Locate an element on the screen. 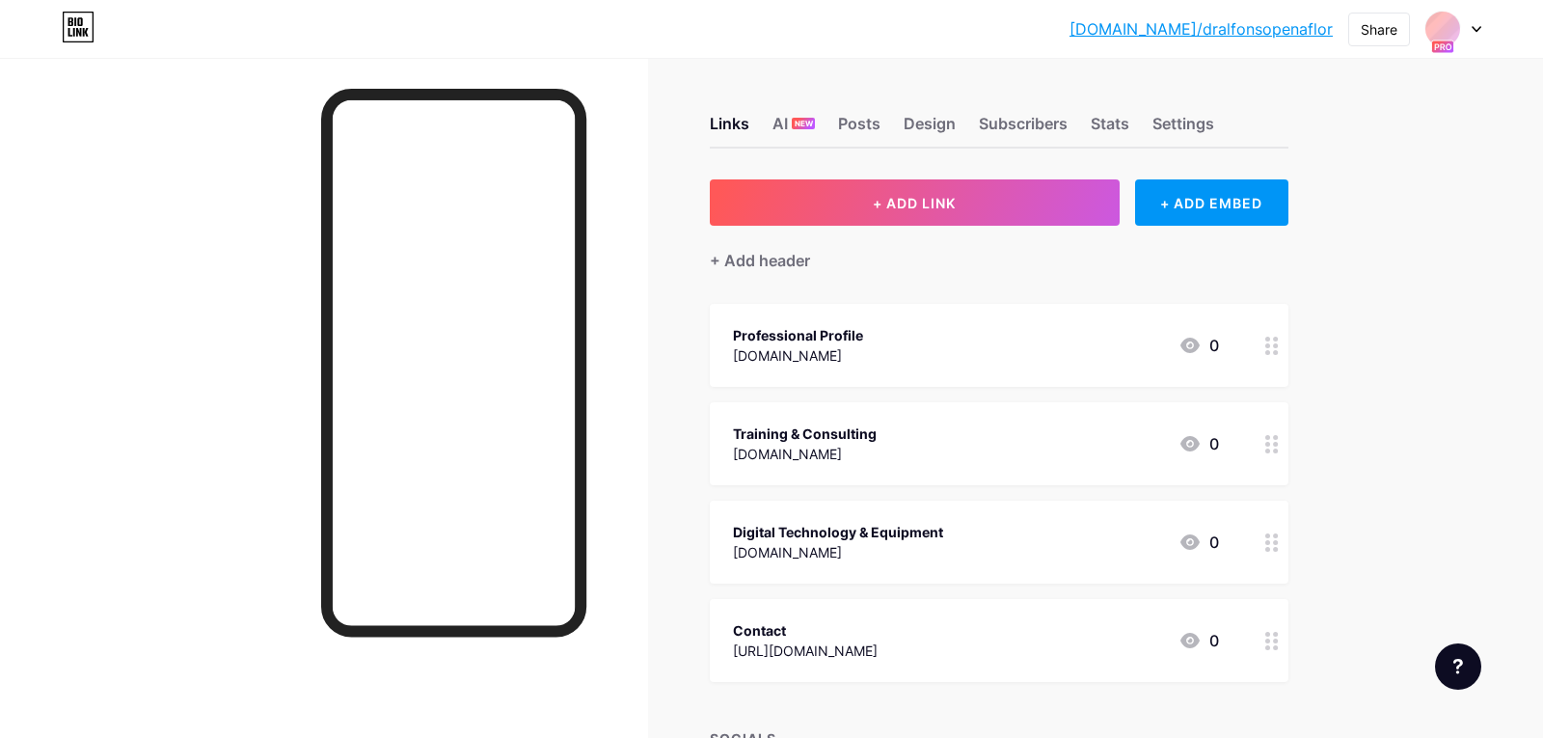 The width and height of the screenshot is (1543, 738). div: Subscribers is located at coordinates (1023, 129).